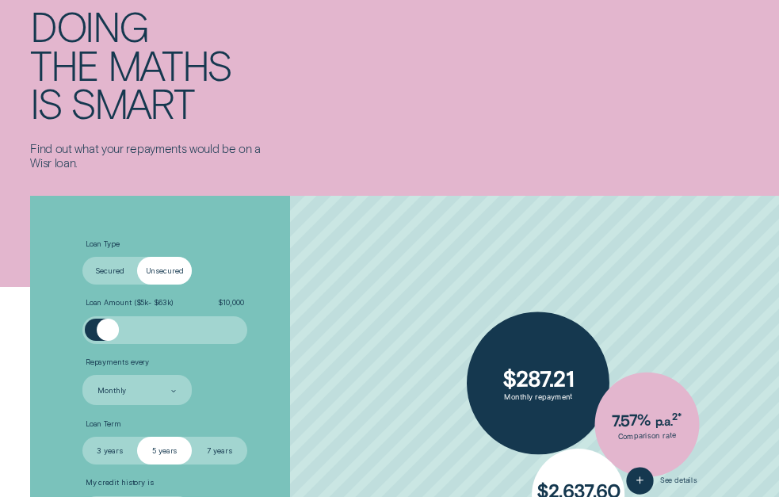  Describe the element at coordinates (219, 450) in the screenshot. I see `label: 7 years` at that location.